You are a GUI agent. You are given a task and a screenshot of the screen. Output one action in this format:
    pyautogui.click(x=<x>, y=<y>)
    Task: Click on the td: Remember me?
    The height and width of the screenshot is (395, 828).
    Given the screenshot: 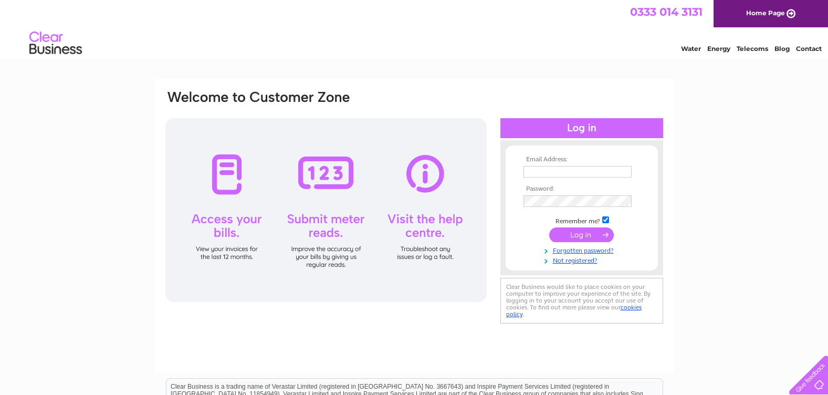 What is the action you would take?
    pyautogui.click(x=582, y=220)
    